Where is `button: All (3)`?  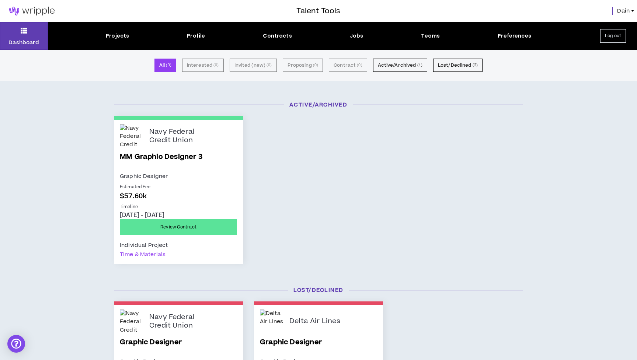 button: All (3) is located at coordinates (165, 65).